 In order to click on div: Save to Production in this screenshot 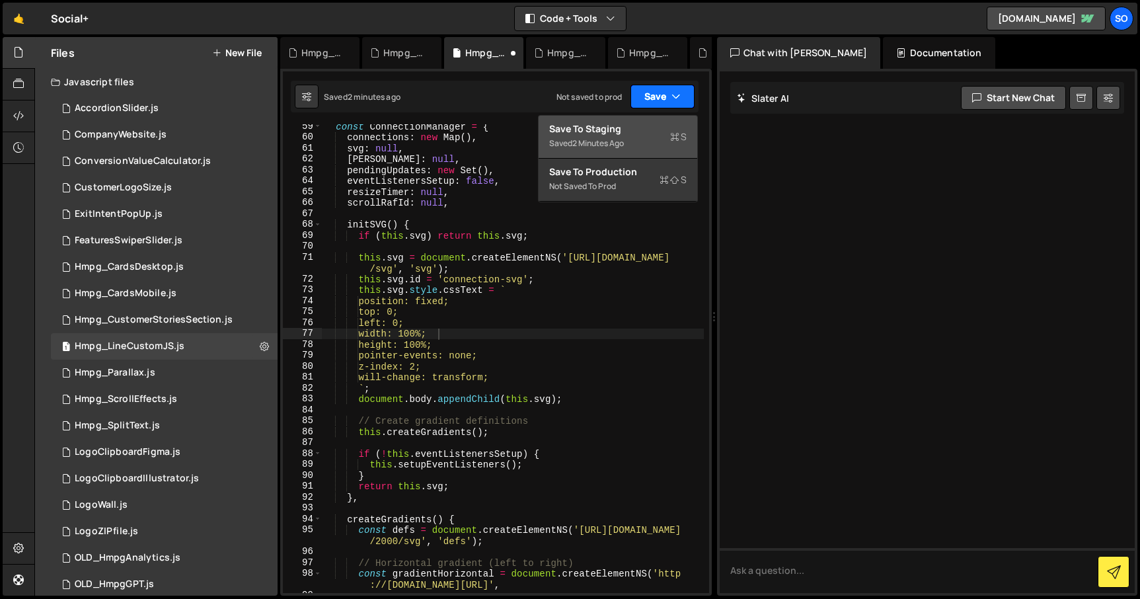, I will do `click(618, 172)`.